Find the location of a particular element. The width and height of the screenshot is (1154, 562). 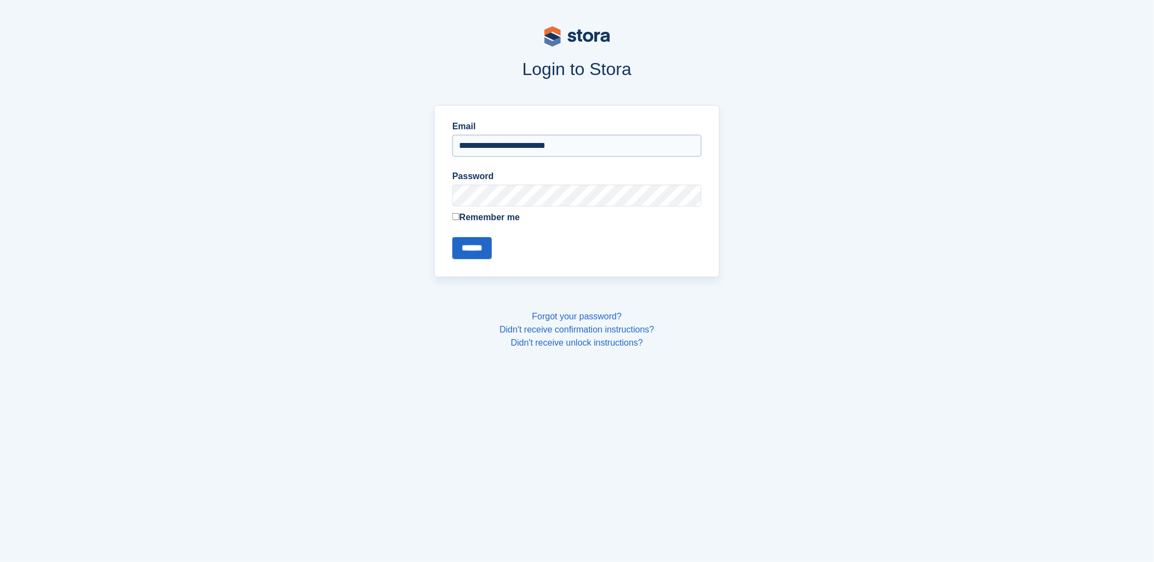

label: Remember me is located at coordinates (577, 217).